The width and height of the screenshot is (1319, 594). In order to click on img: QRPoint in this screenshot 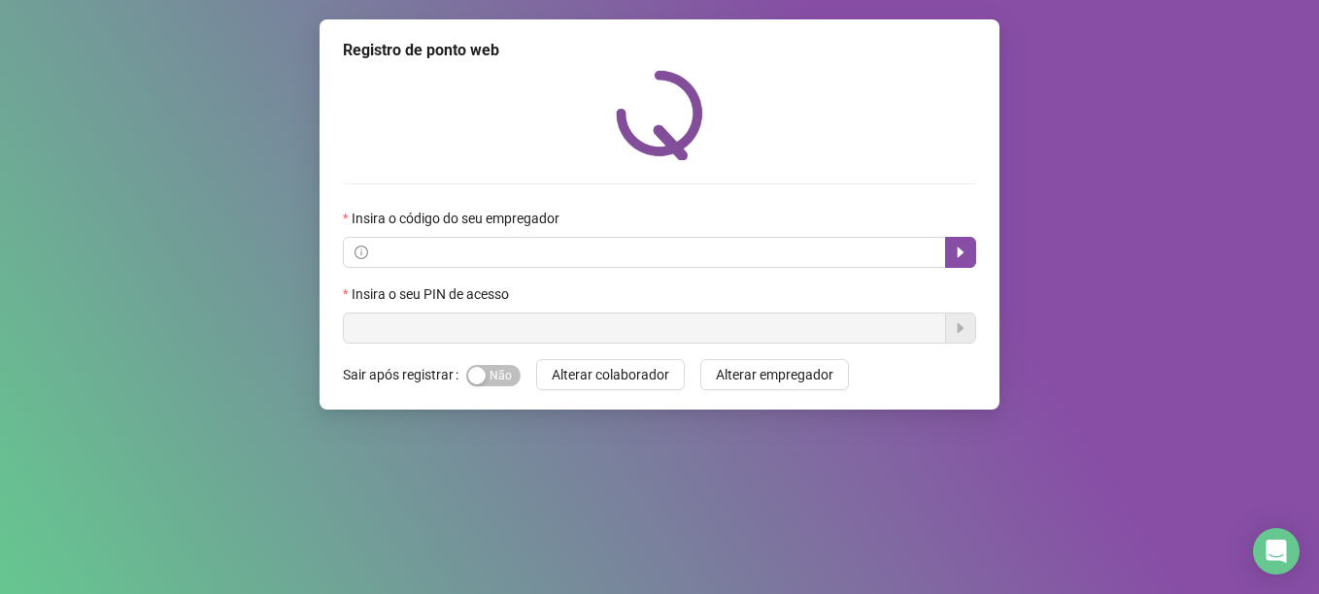, I will do `click(660, 115)`.